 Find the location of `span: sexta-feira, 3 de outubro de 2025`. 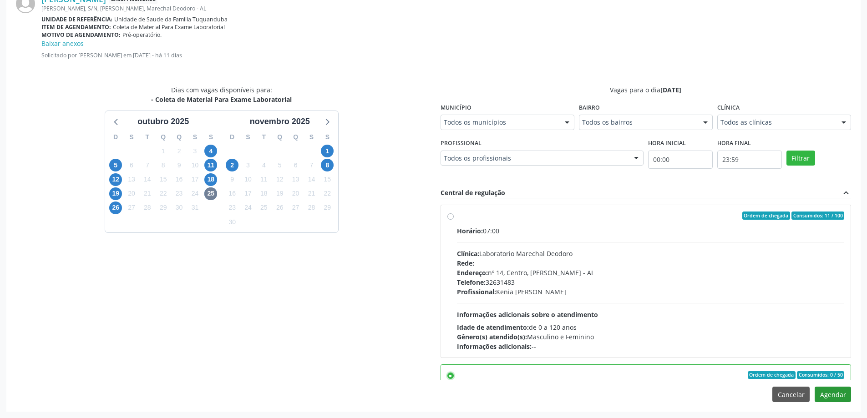

span: sexta-feira, 3 de outubro de 2025 is located at coordinates (195, 151).